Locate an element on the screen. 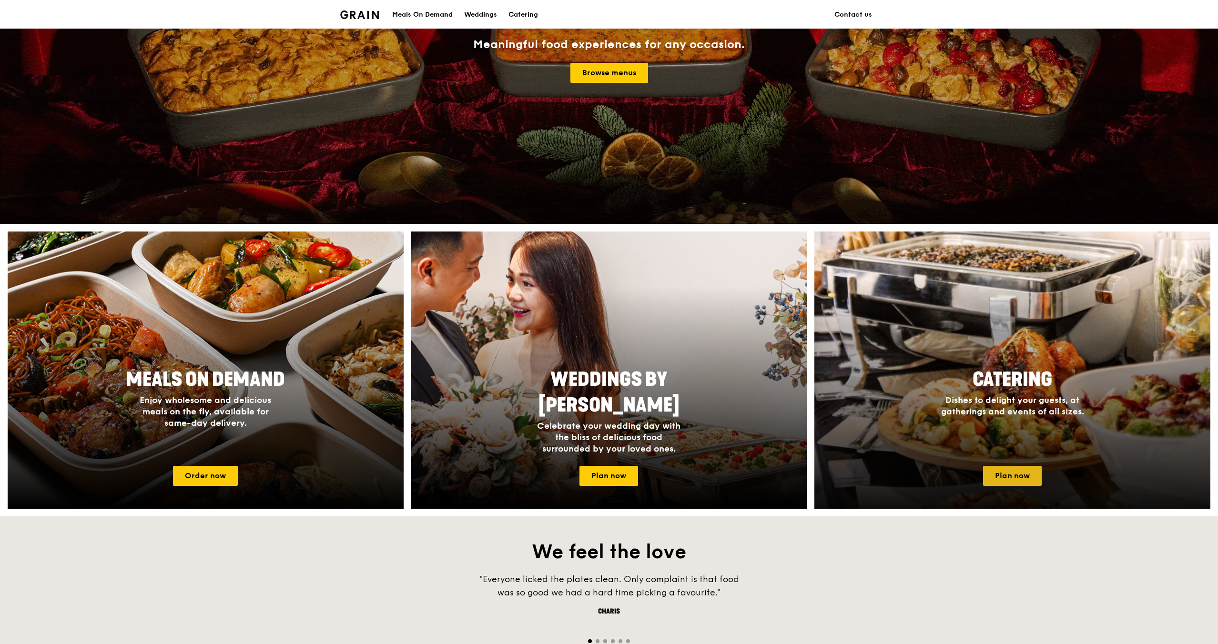  a: CateringDishes to delight your guests, at gatherings and events of all sizes.Plan now is located at coordinates (1012, 370).